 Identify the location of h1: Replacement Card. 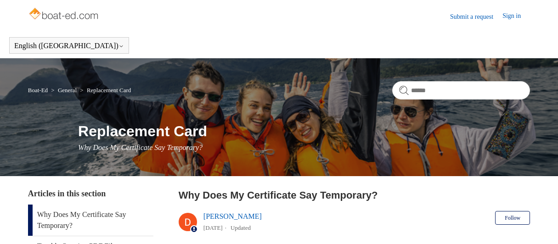
(304, 131).